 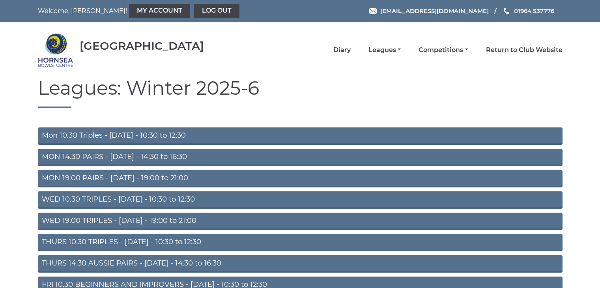 I want to click on h1: Leagues: Winter 2025-6, so click(x=300, y=93).